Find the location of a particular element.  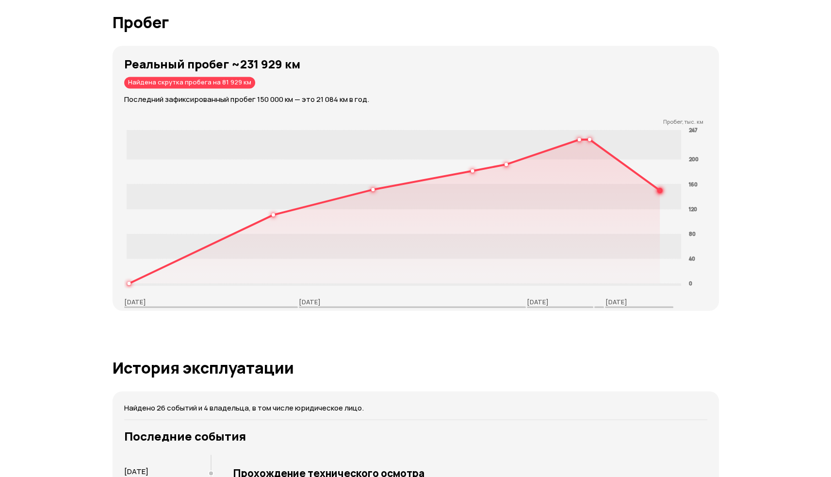

p: Найдено 26 событий и 4 владельца, в том числе юридическое лицо. is located at coordinates (416, 408).